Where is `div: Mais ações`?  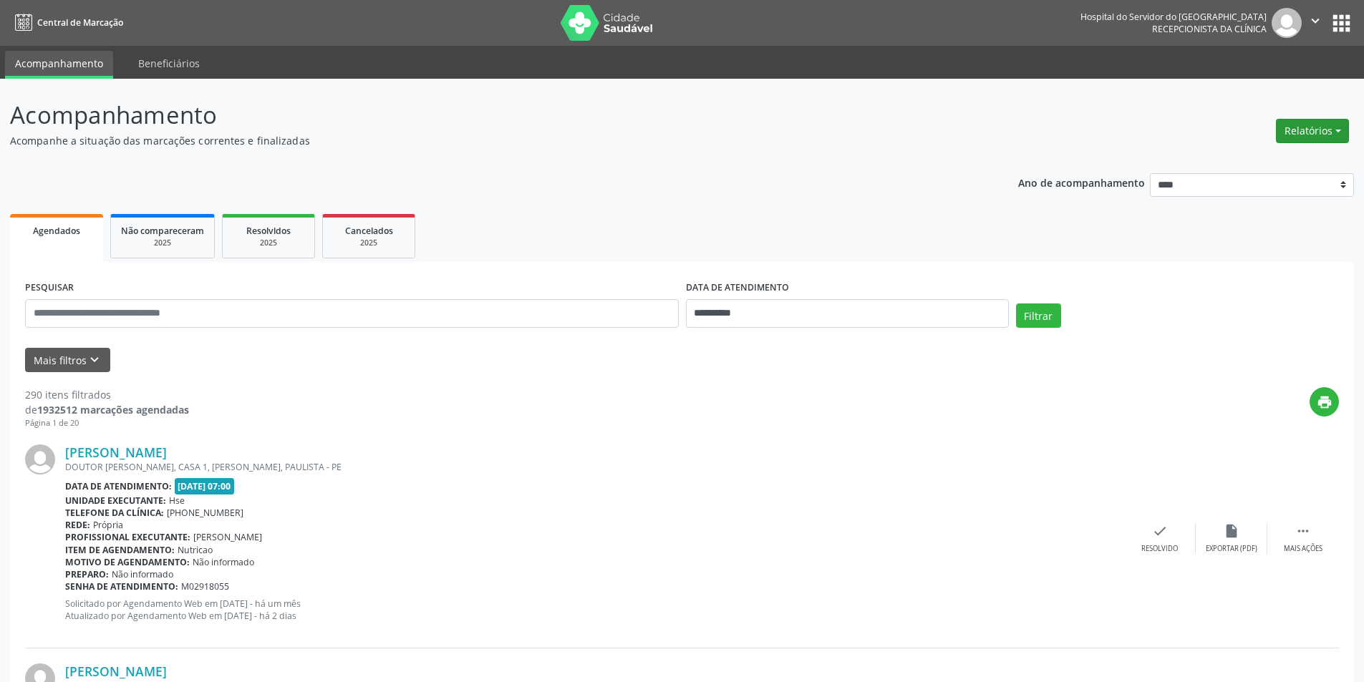
div: Mais ações is located at coordinates (1303, 549).